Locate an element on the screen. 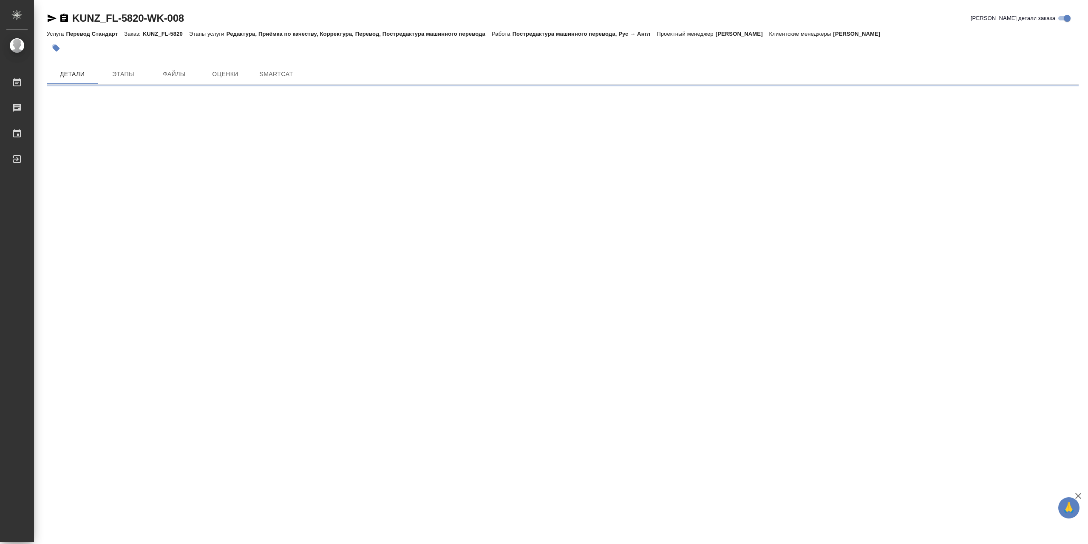 This screenshot has height=544, width=1088. a: KUNZ_FL-5820-WK-008 is located at coordinates (128, 18).